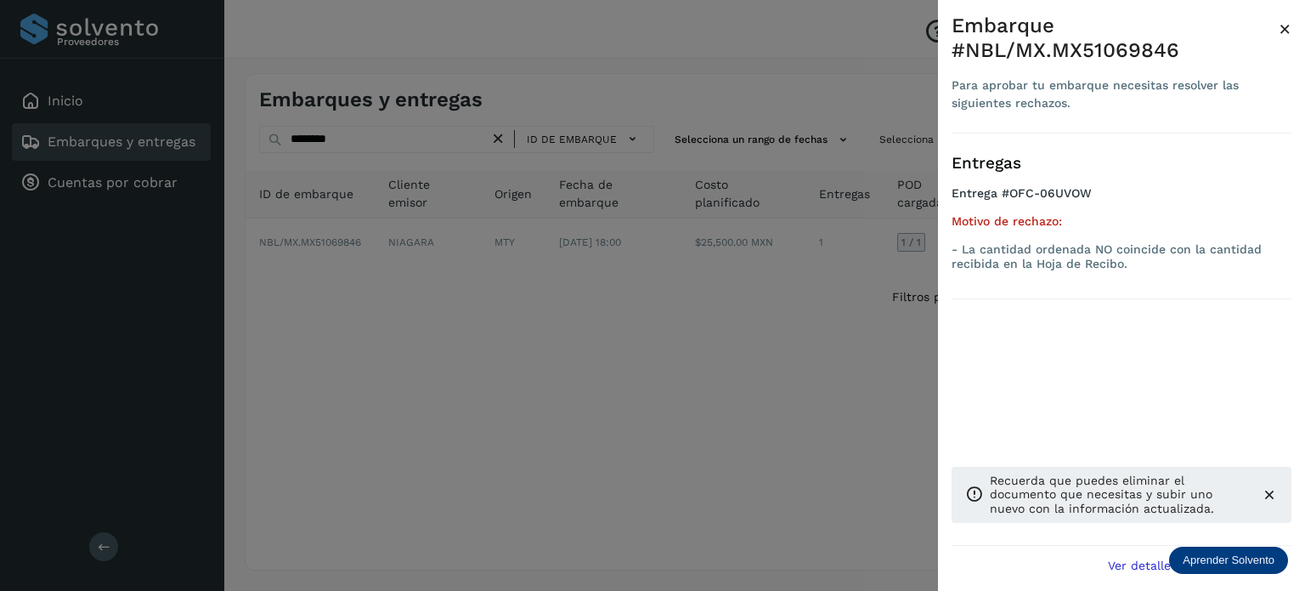 The image size is (1305, 591). I want to click on button: Ver detalle de embarque, so click(1195, 564).